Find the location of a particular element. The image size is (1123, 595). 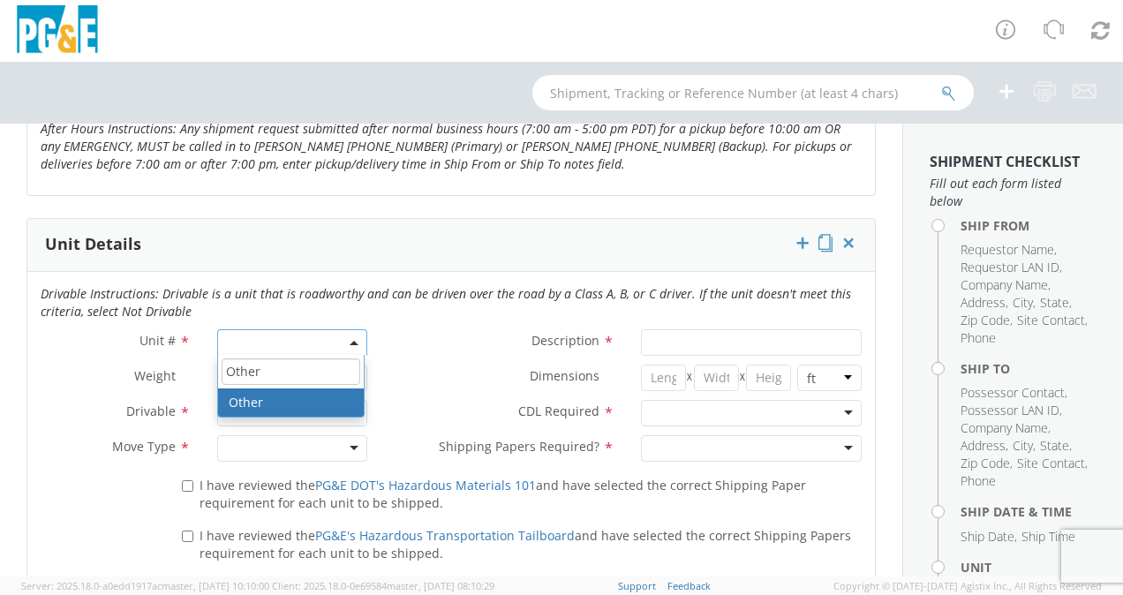

input: Height is located at coordinates (768, 378).